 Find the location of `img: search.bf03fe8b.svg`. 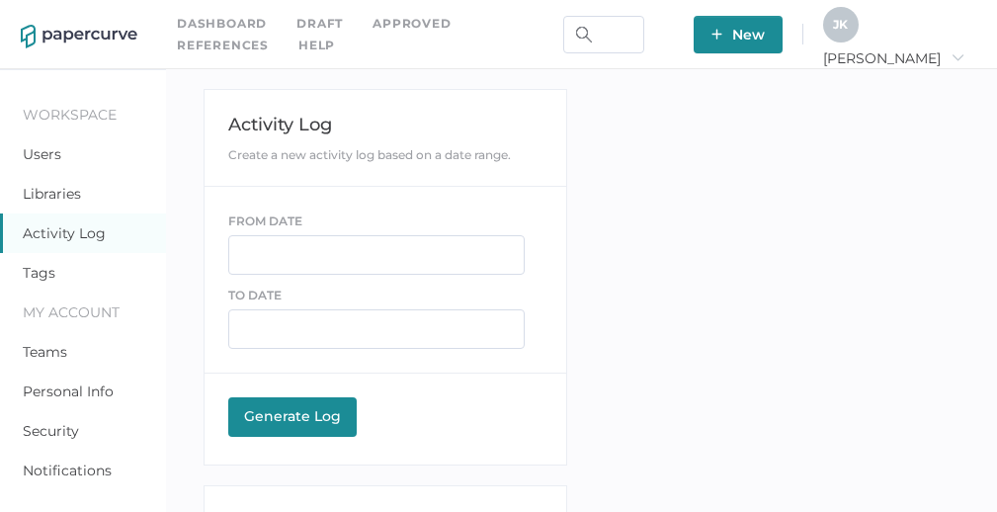

img: search.bf03fe8b.svg is located at coordinates (584, 35).